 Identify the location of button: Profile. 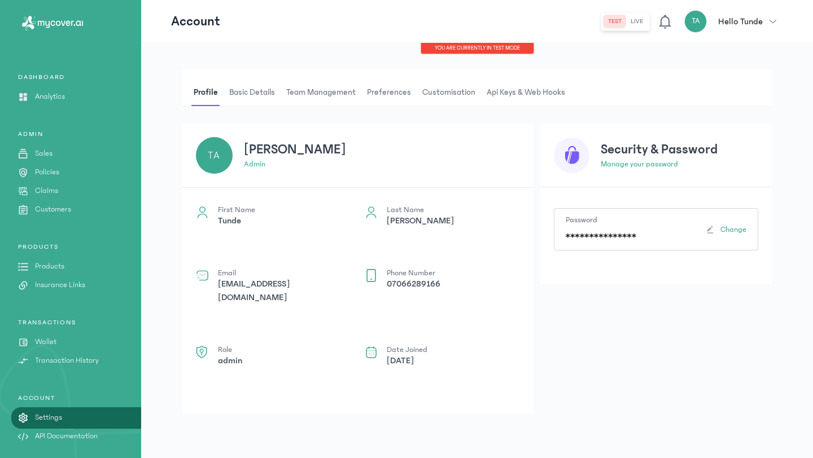
(209, 93).